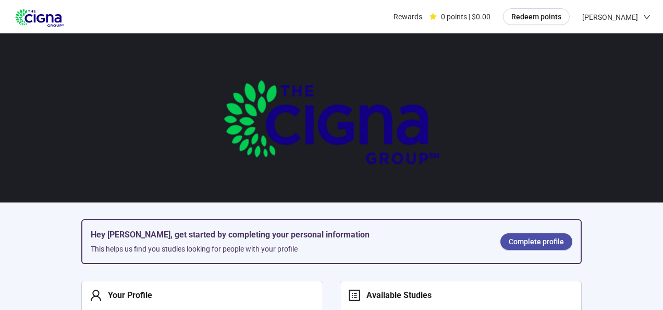 The height and width of the screenshot is (310, 663). I want to click on a: Complete profile, so click(536, 241).